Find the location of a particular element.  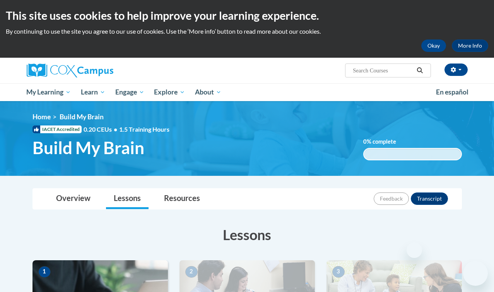

a: Cox Campus is located at coordinates (96, 70).